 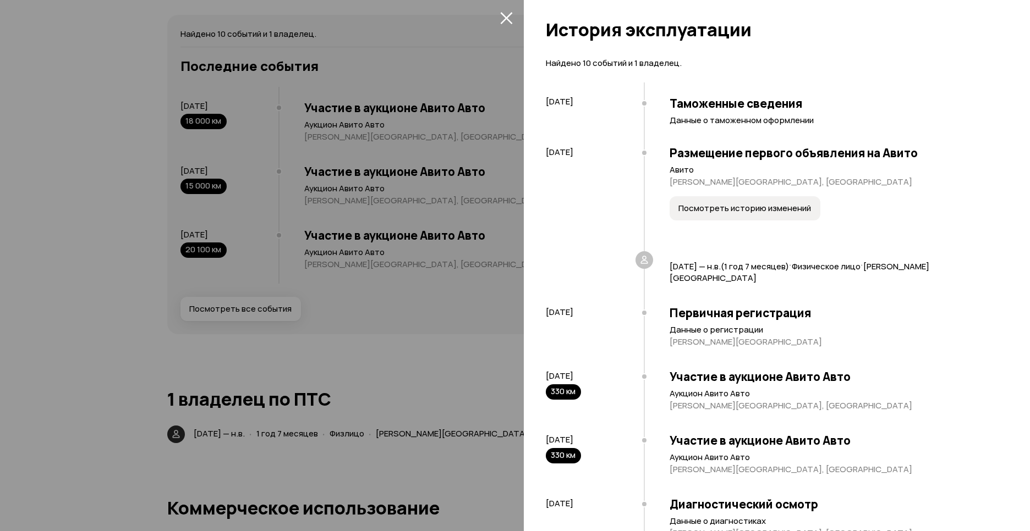 I want to click on h3: Таможенные сведения, so click(x=833, y=103).